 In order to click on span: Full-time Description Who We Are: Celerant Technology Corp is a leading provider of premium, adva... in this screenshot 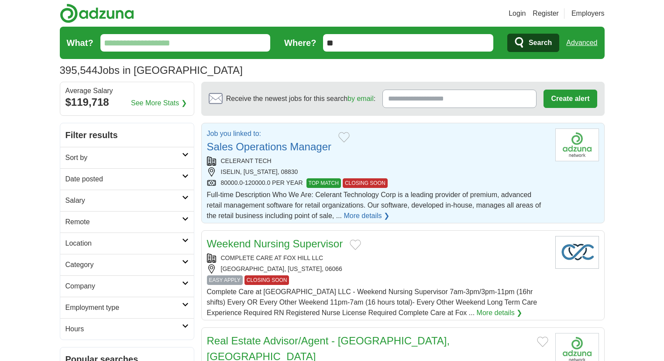, I will do `click(374, 205)`.